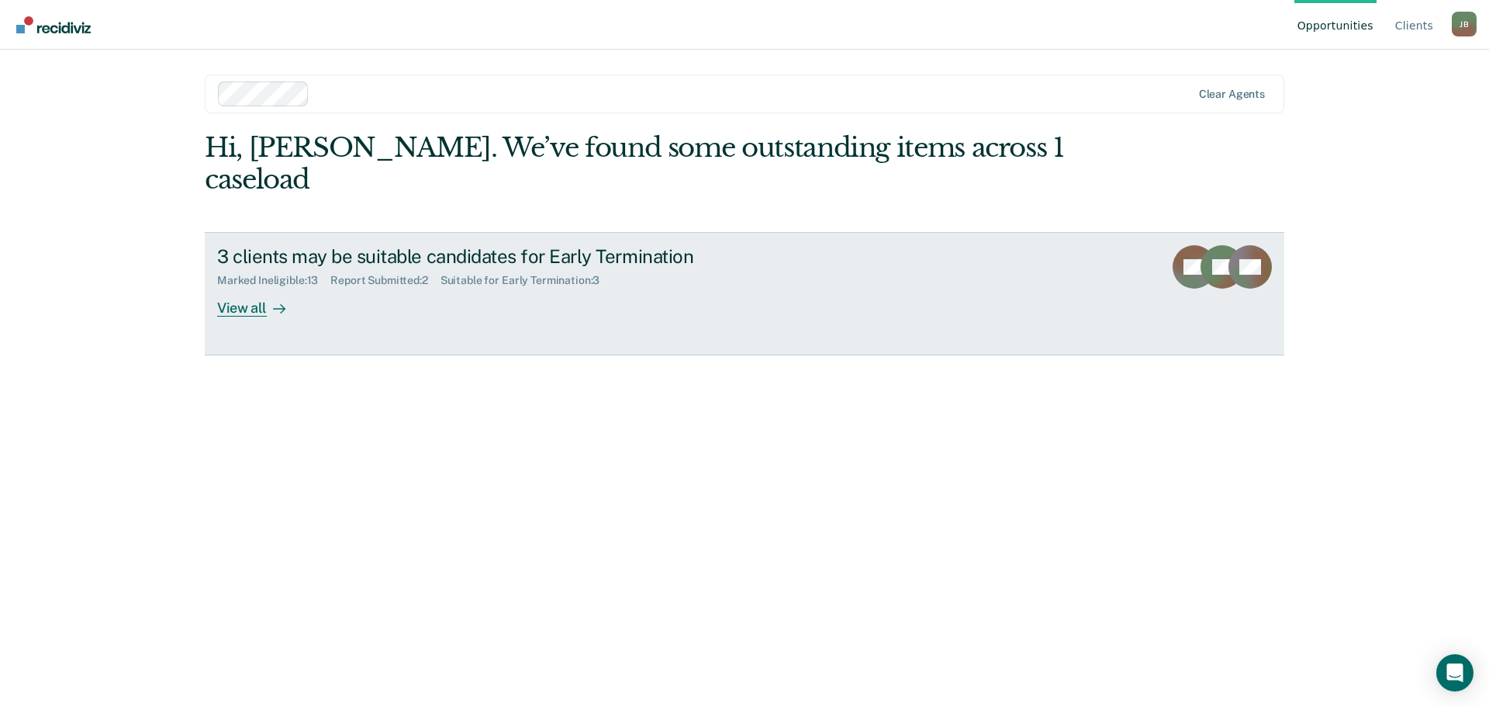 The image size is (1489, 707). Describe the element at coordinates (54, 25) in the screenshot. I see `img: Recidiviz` at that location.